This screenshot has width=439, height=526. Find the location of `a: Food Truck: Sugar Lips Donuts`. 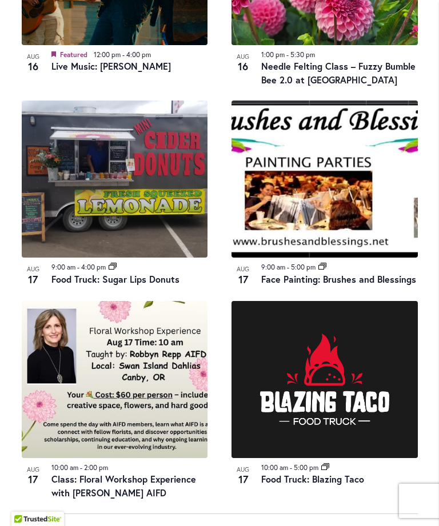

a: Food Truck: Sugar Lips Donuts is located at coordinates (115, 279).